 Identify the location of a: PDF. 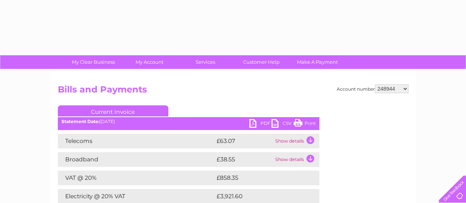
(261, 124).